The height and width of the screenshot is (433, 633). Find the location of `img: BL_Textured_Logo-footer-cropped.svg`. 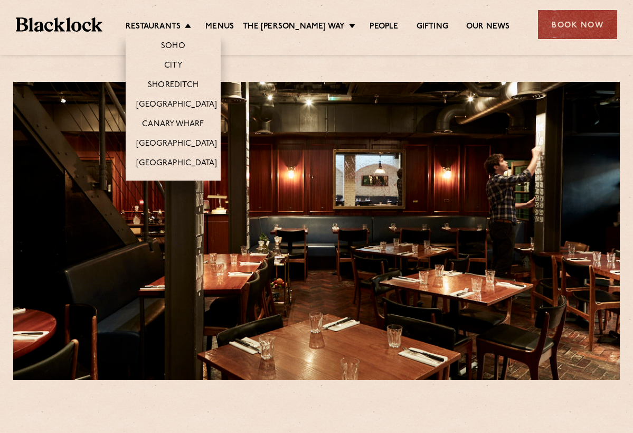

img: BL_Textured_Logo-footer-cropped.svg is located at coordinates (59, 25).